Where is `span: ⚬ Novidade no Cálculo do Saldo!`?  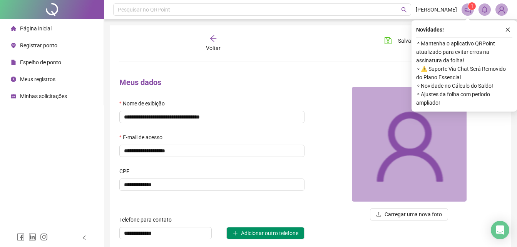 span: ⚬ Novidade no Cálculo do Saldo! is located at coordinates (464, 86).